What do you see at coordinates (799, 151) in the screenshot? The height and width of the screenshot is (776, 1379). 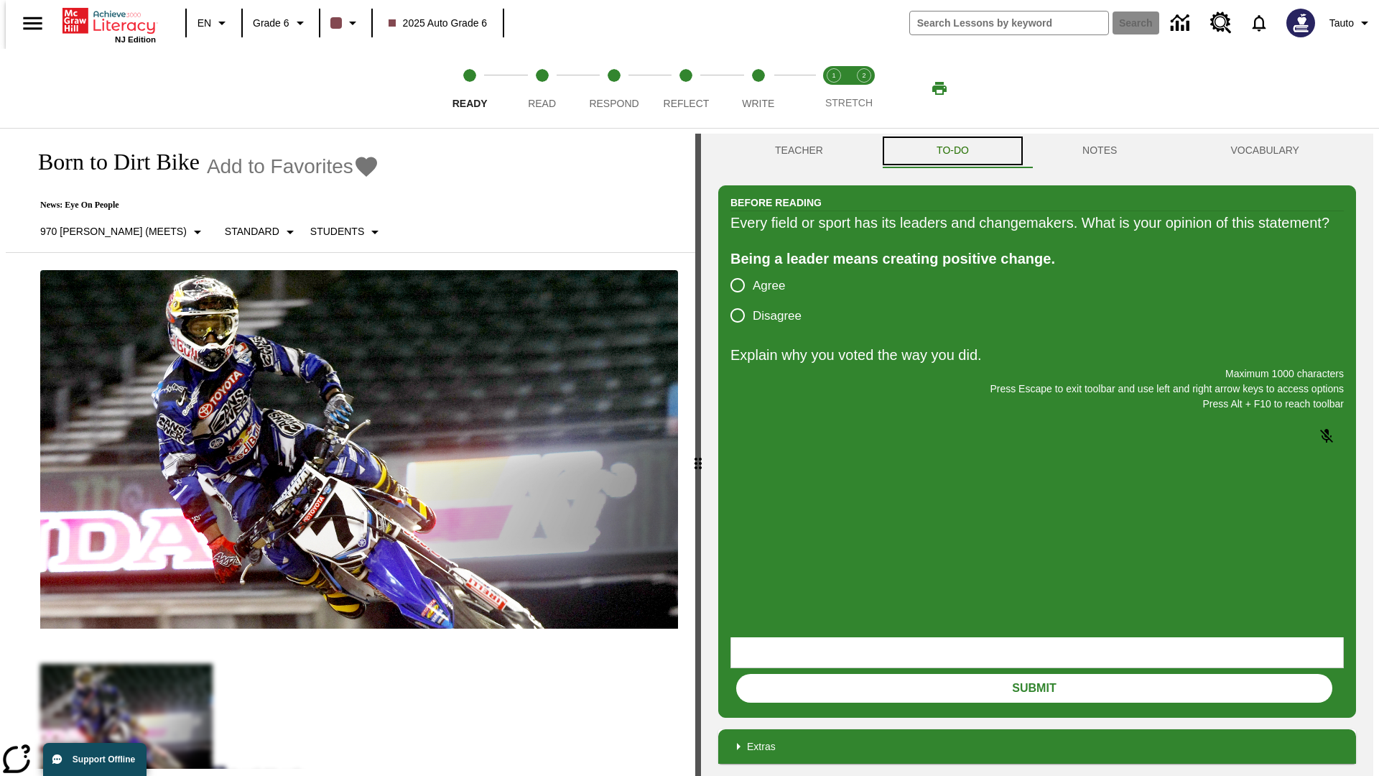 I see `button: Teacher` at bounding box center [799, 151].